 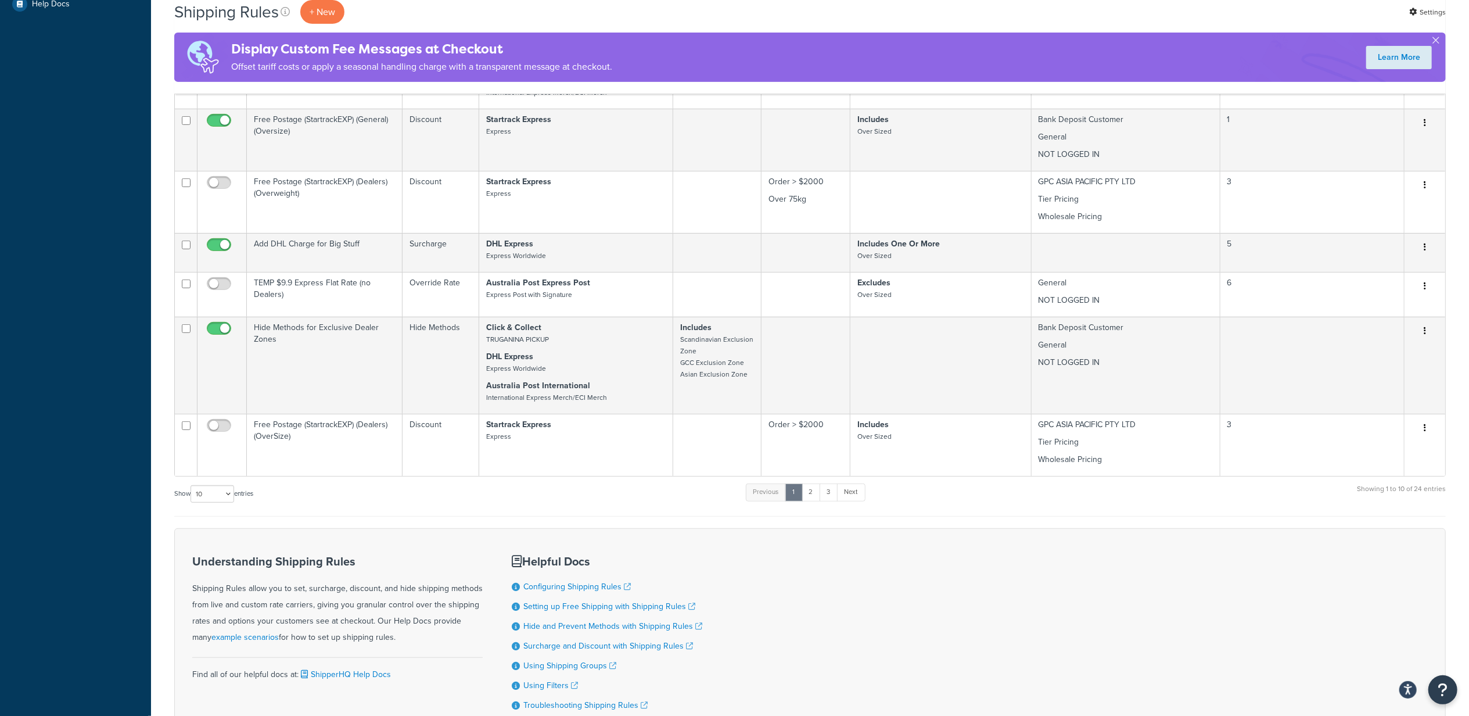 I want to click on select: Showentries, so click(x=212, y=494).